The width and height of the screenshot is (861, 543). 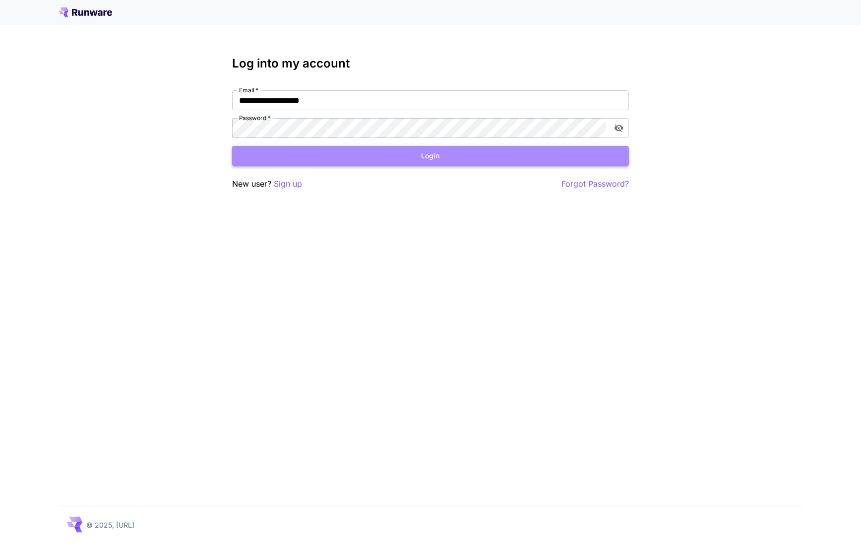 What do you see at coordinates (619, 128) in the screenshot?
I see `button: toggle password visibility` at bounding box center [619, 128].